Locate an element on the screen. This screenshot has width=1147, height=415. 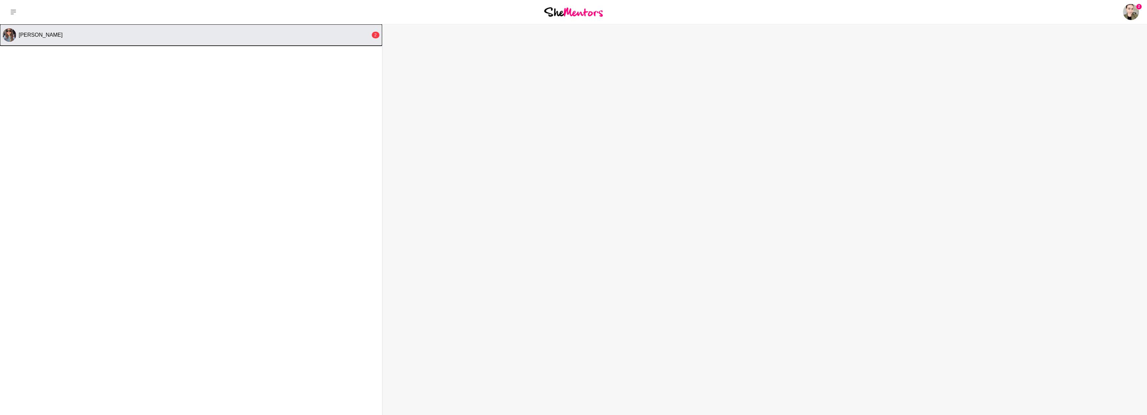
a: Aurora Francois2 is located at coordinates (1131, 12).